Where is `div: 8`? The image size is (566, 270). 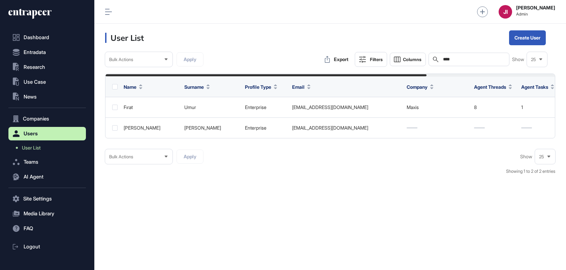 div: 8 is located at coordinates (494, 107).